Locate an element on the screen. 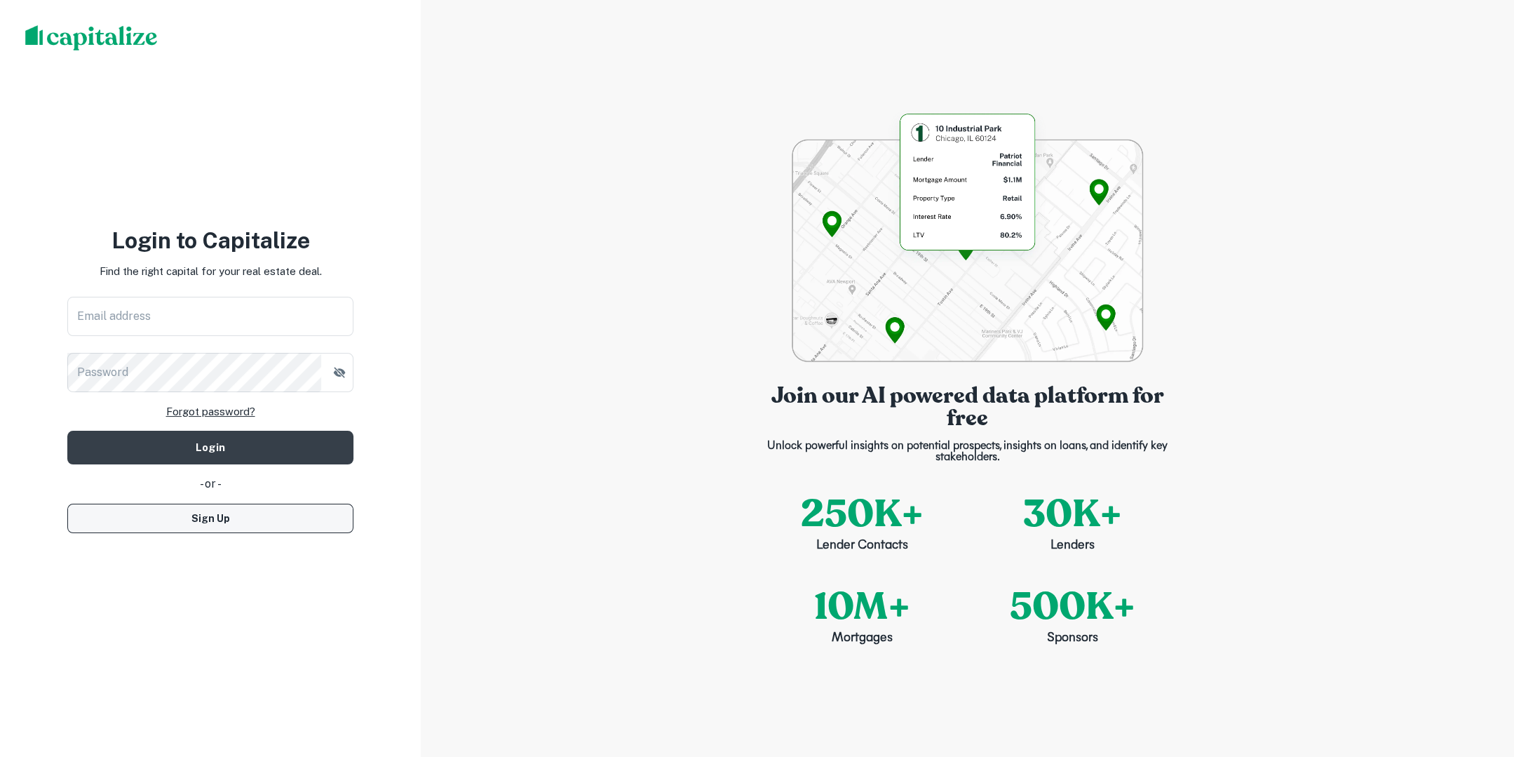 The height and width of the screenshot is (757, 1514). button: Sign Up is located at coordinates (210, 518).